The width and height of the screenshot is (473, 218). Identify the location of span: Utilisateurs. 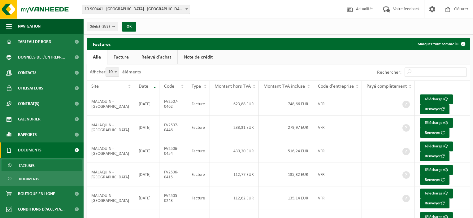
(31, 88).